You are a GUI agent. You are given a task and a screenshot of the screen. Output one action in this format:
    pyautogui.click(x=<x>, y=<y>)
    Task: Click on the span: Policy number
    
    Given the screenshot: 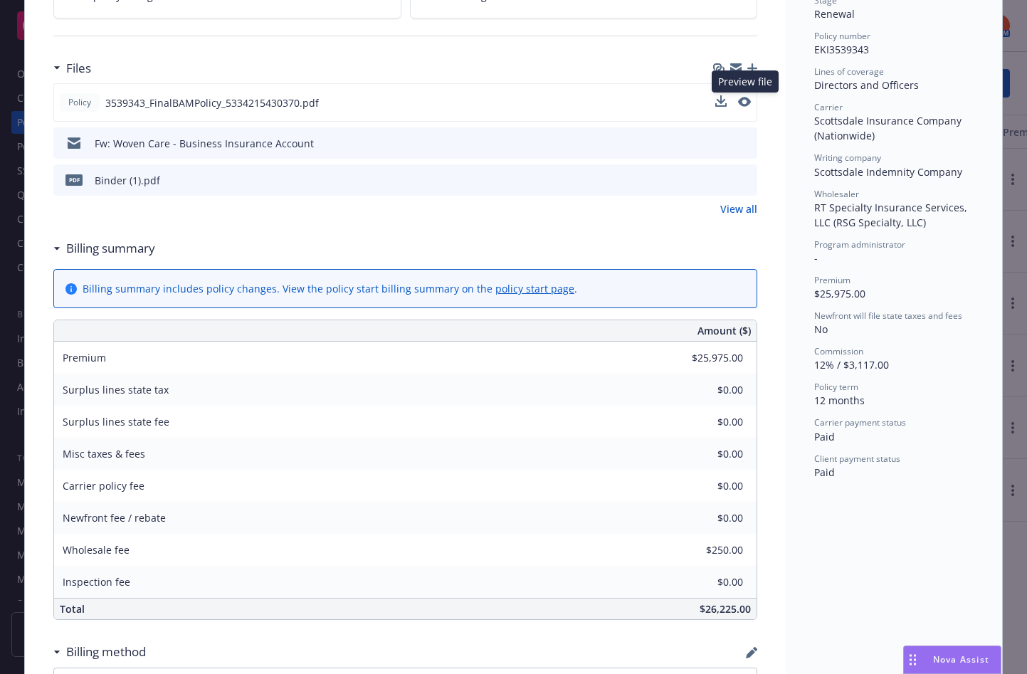 What is the action you would take?
    pyautogui.click(x=842, y=36)
    